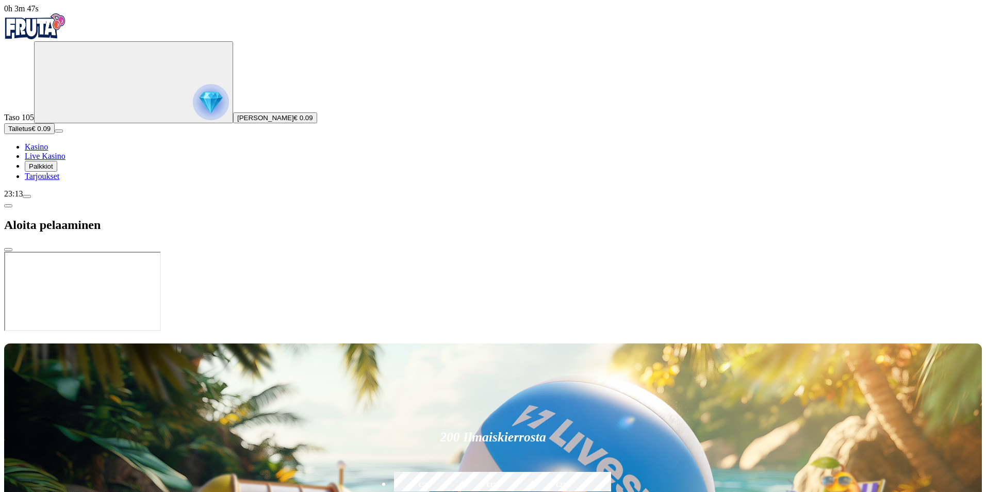  I want to click on img: Fruta, so click(35, 26).